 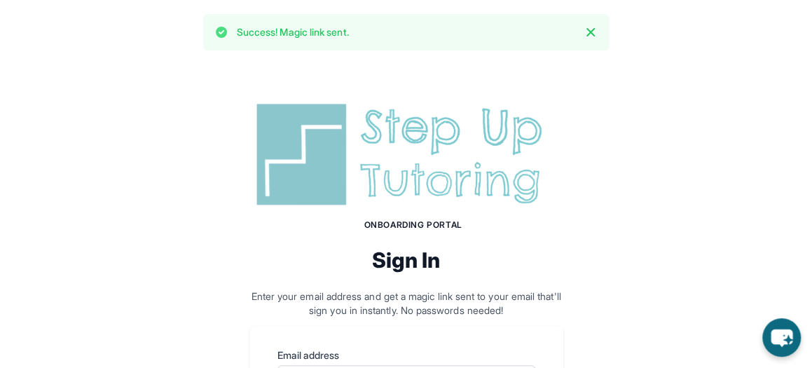 What do you see at coordinates (293, 32) in the screenshot?
I see `p: Success! Magic link sent.` at bounding box center [293, 32].